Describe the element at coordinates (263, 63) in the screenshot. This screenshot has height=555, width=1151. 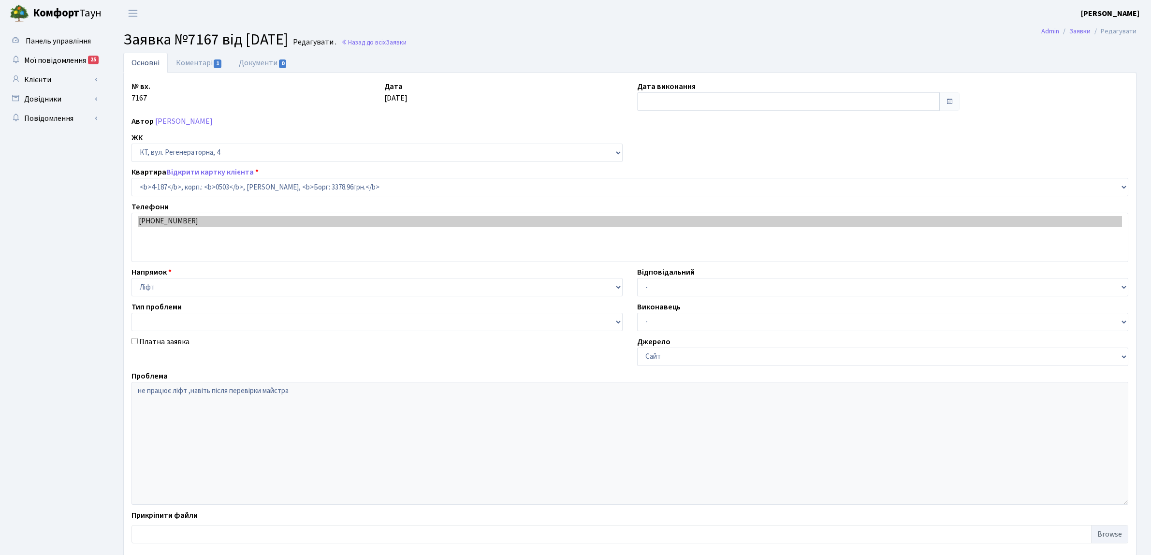
I see `a: Документи` at that location.